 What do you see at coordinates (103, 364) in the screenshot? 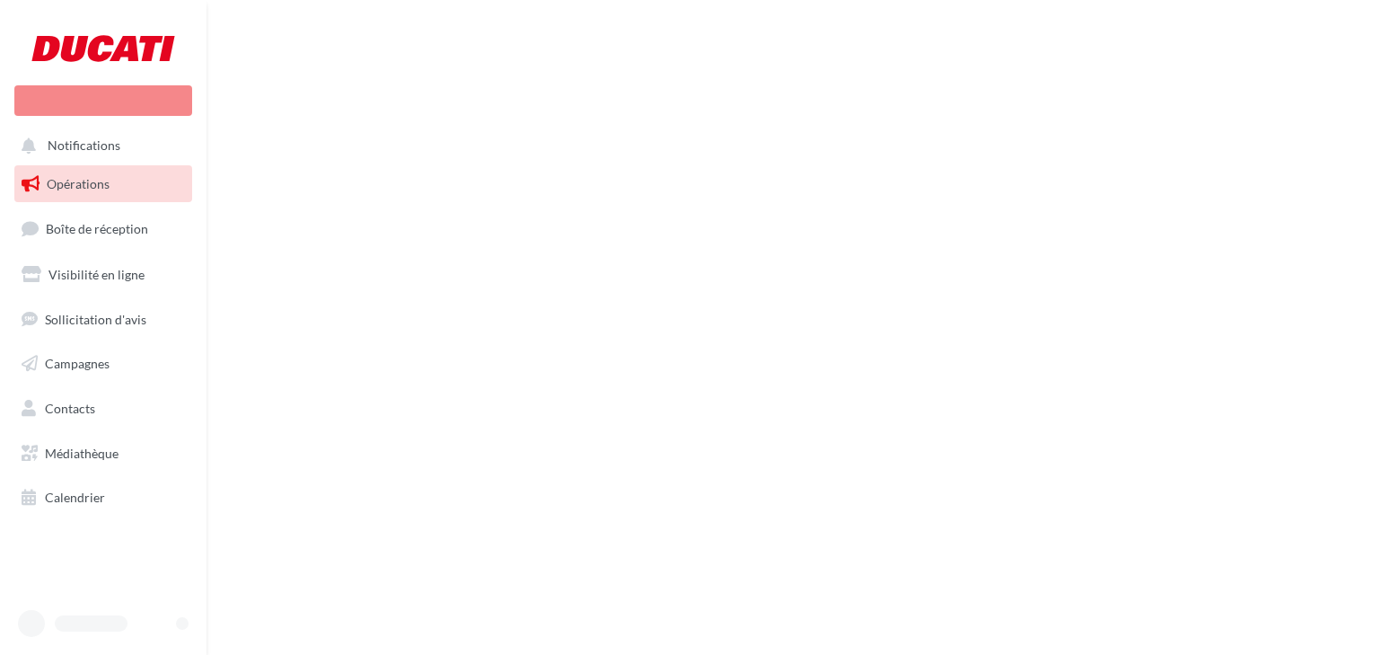
I see `a: Campagnes` at bounding box center [103, 364].